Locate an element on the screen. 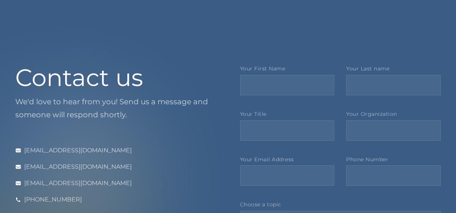 Image resolution: width=456 pixels, height=213 pixels. p: We'd love to hear from you! Send us a message and someone will respond shortly. is located at coordinates (116, 108).